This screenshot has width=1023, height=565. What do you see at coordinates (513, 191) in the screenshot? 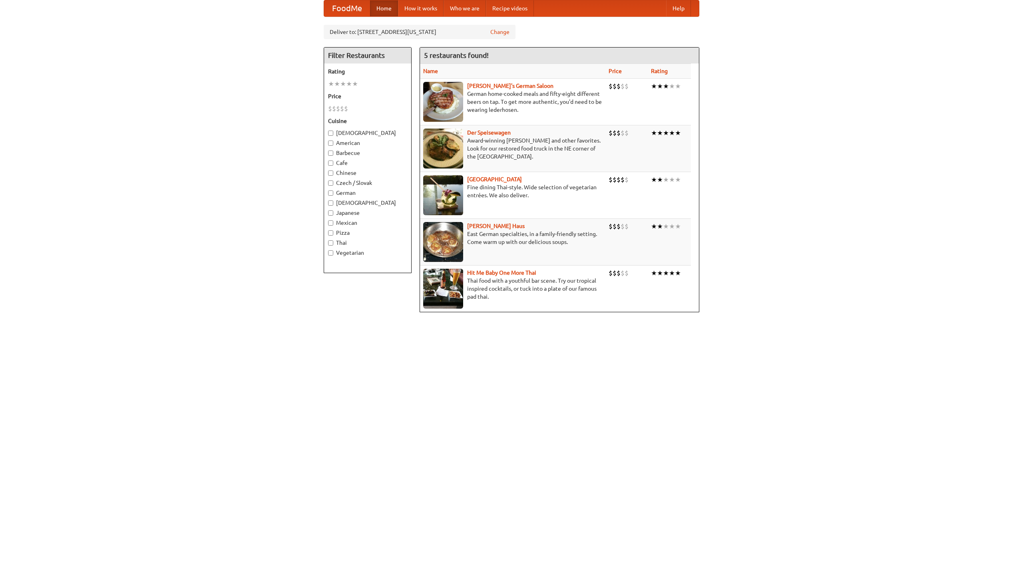
I see `p: Fine dining Thai-style. Wide selection of vegetarian entrées. We also deliver.` at bounding box center [513, 191].